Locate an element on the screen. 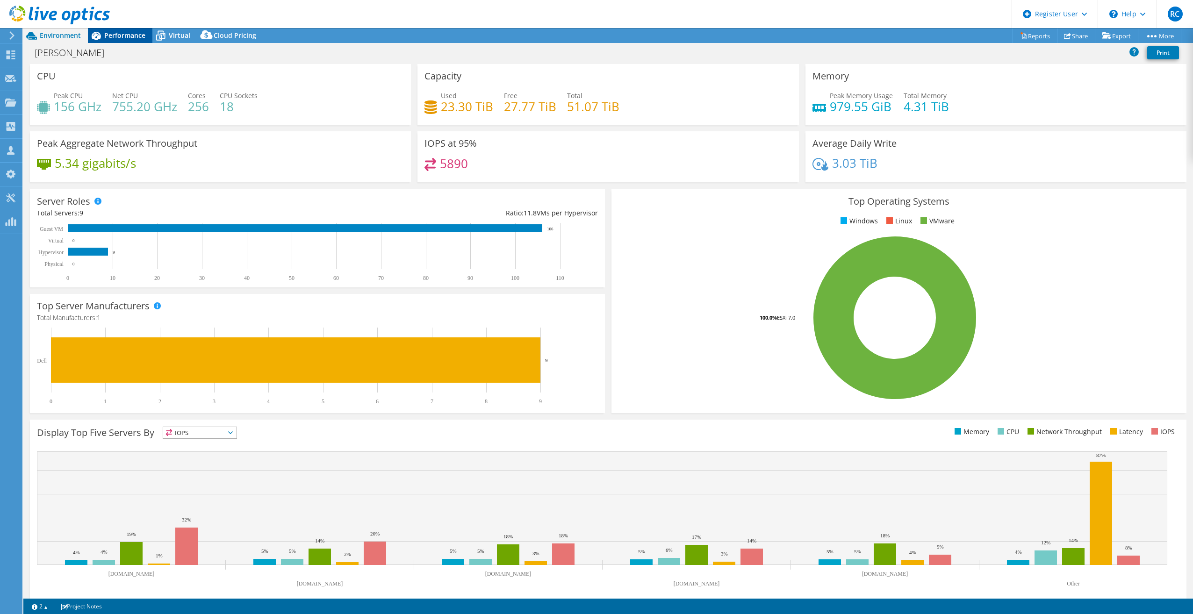 Image resolution: width=1193 pixels, height=614 pixels. span: Cores is located at coordinates (197, 95).